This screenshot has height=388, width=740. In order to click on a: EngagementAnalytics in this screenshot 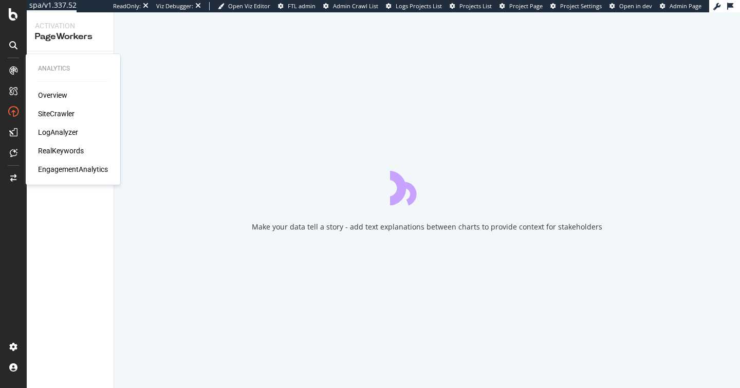, I will do `click(73, 169)`.